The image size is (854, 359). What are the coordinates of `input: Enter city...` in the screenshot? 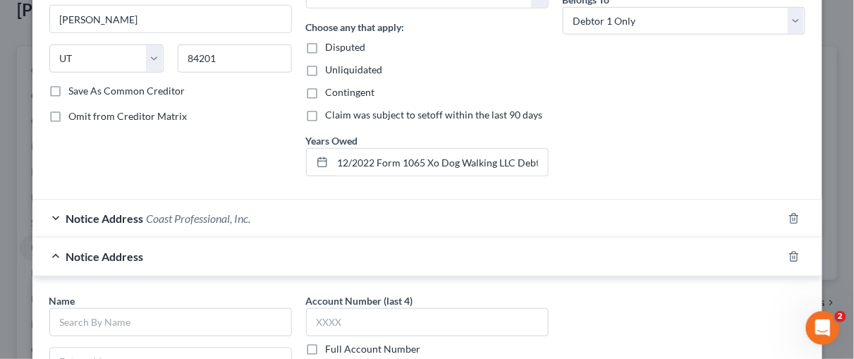 It's located at (171, 19).